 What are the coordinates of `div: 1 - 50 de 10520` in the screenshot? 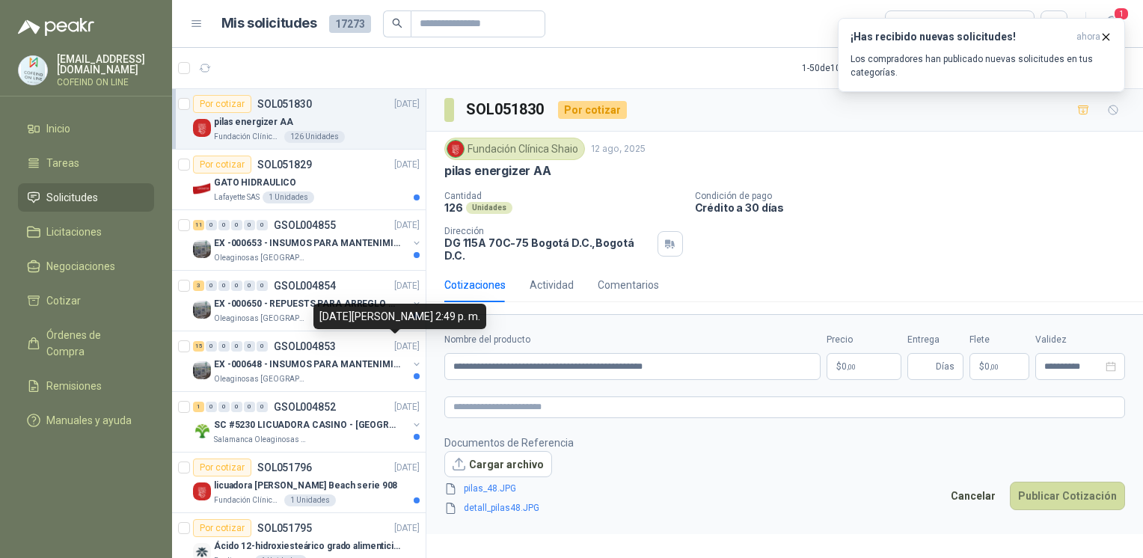 It's located at (853, 68).